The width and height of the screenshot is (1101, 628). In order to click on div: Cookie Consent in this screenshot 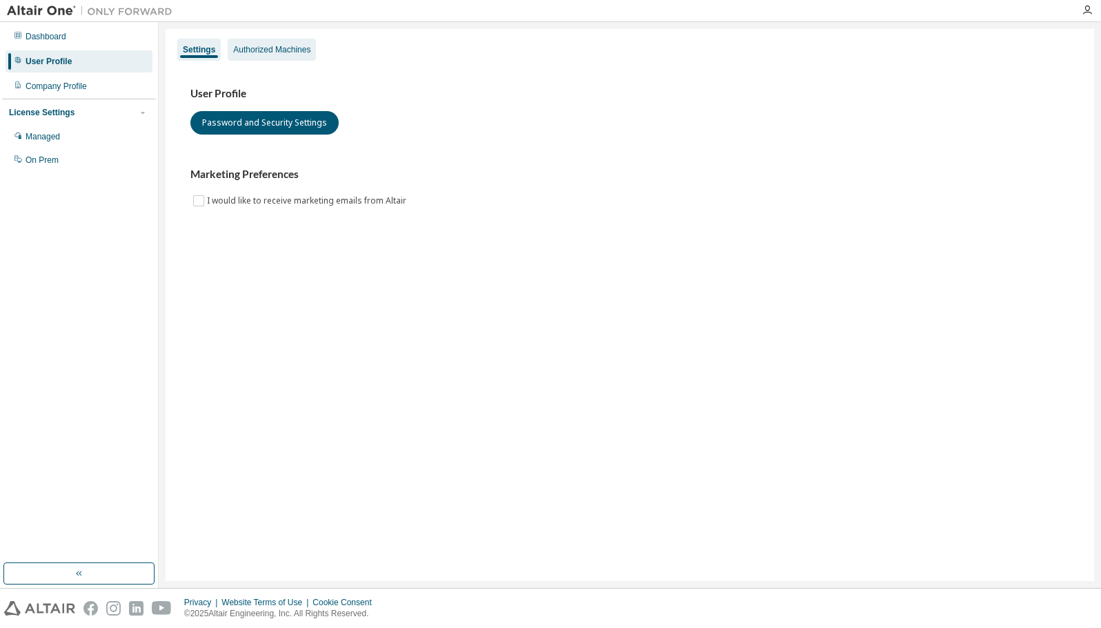, I will do `click(346, 602)`.